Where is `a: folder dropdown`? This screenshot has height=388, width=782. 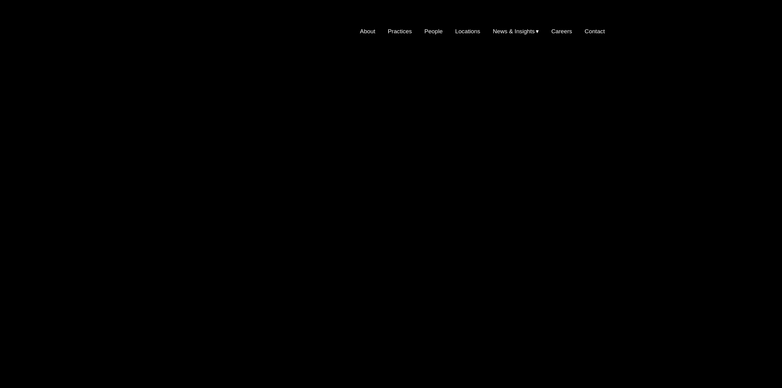
a: folder dropdown is located at coordinates (516, 31).